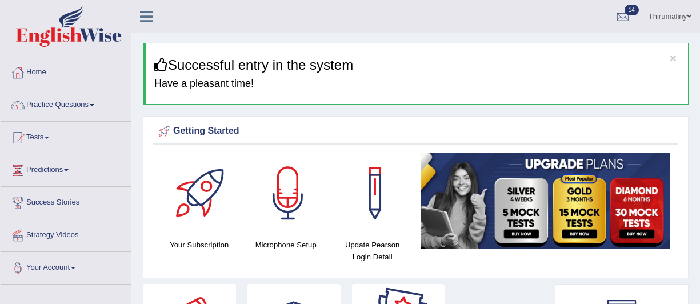 The image size is (700, 304). I want to click on a: Practice Questions, so click(66, 103).